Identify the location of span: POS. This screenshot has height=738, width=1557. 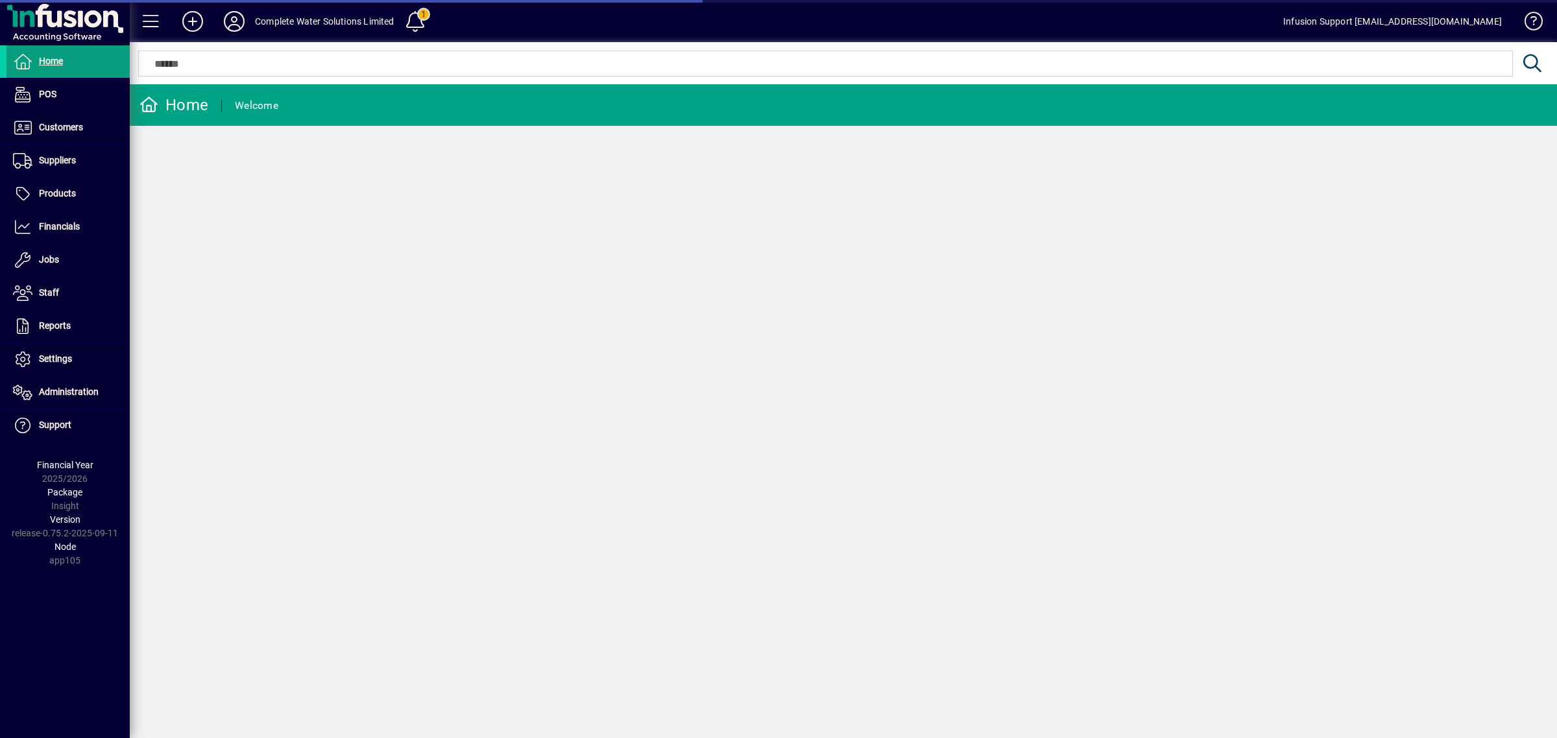
(47, 94).